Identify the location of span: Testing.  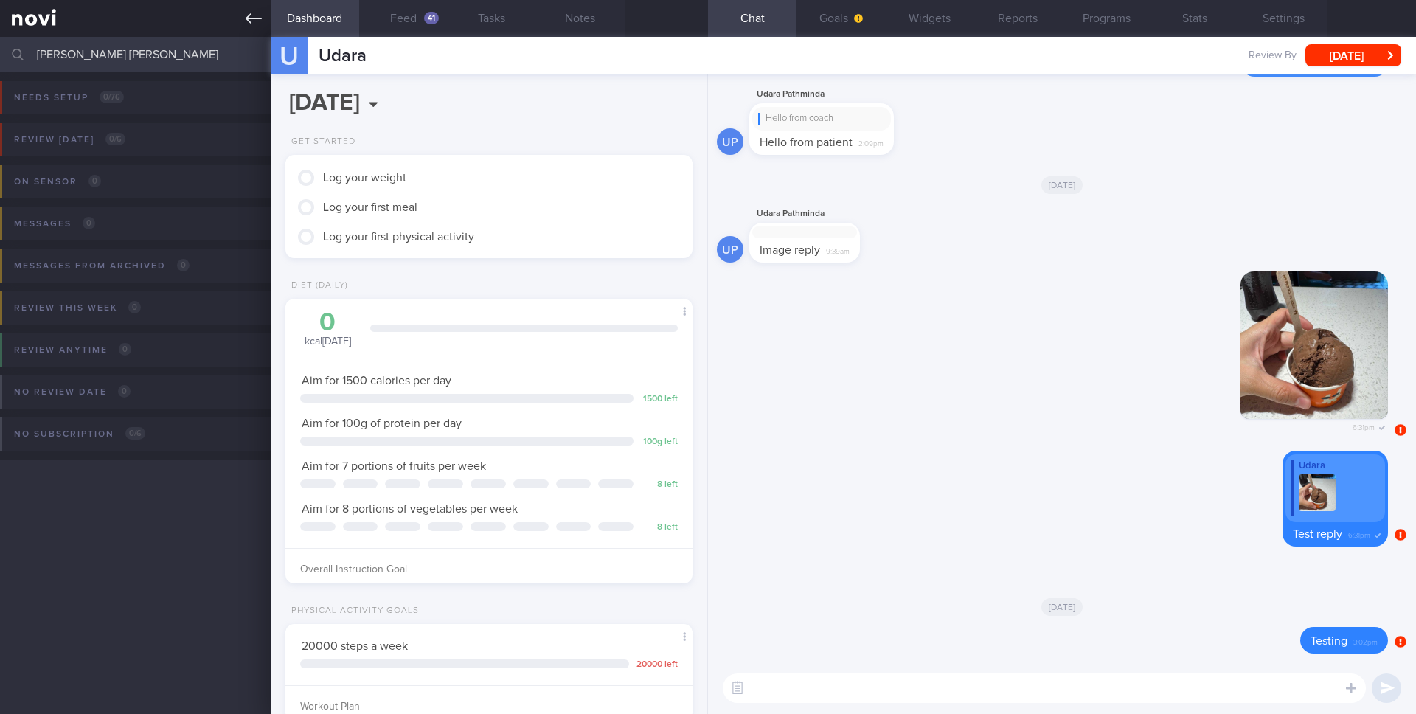
(1329, 641).